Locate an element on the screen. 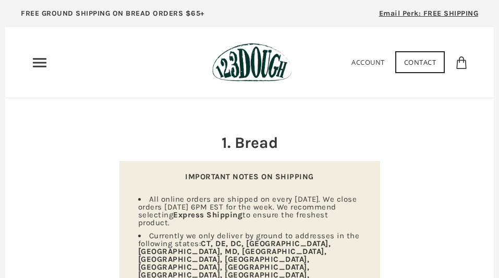 Image resolution: width=499 pixels, height=278 pixels. img: 123Dough Bakery is located at coordinates (252, 62).